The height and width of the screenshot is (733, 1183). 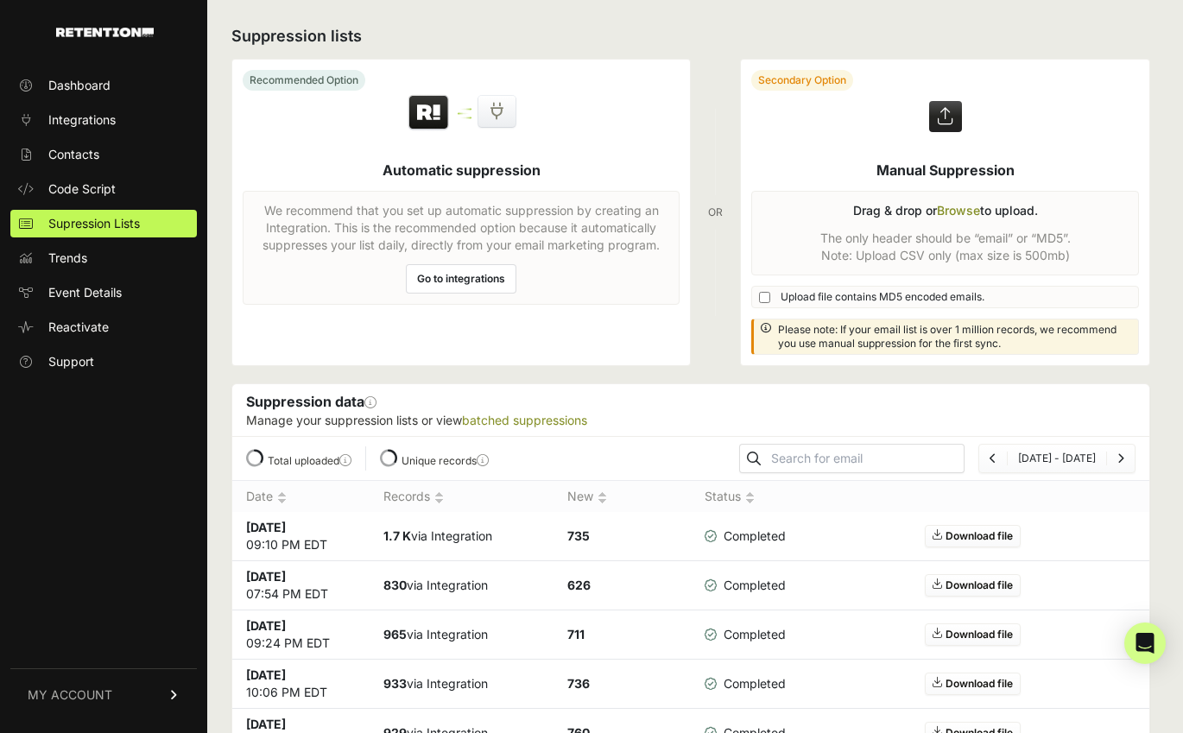 I want to click on strong: 1.7 K, so click(x=397, y=535).